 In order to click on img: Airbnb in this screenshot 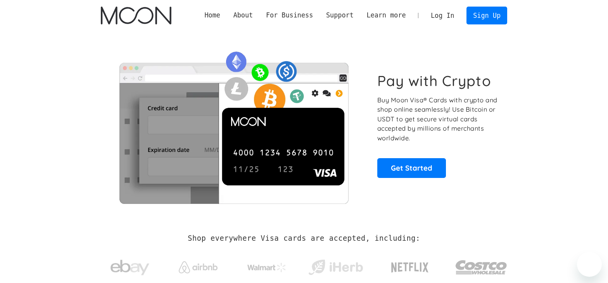, I will do `click(198, 267)`.